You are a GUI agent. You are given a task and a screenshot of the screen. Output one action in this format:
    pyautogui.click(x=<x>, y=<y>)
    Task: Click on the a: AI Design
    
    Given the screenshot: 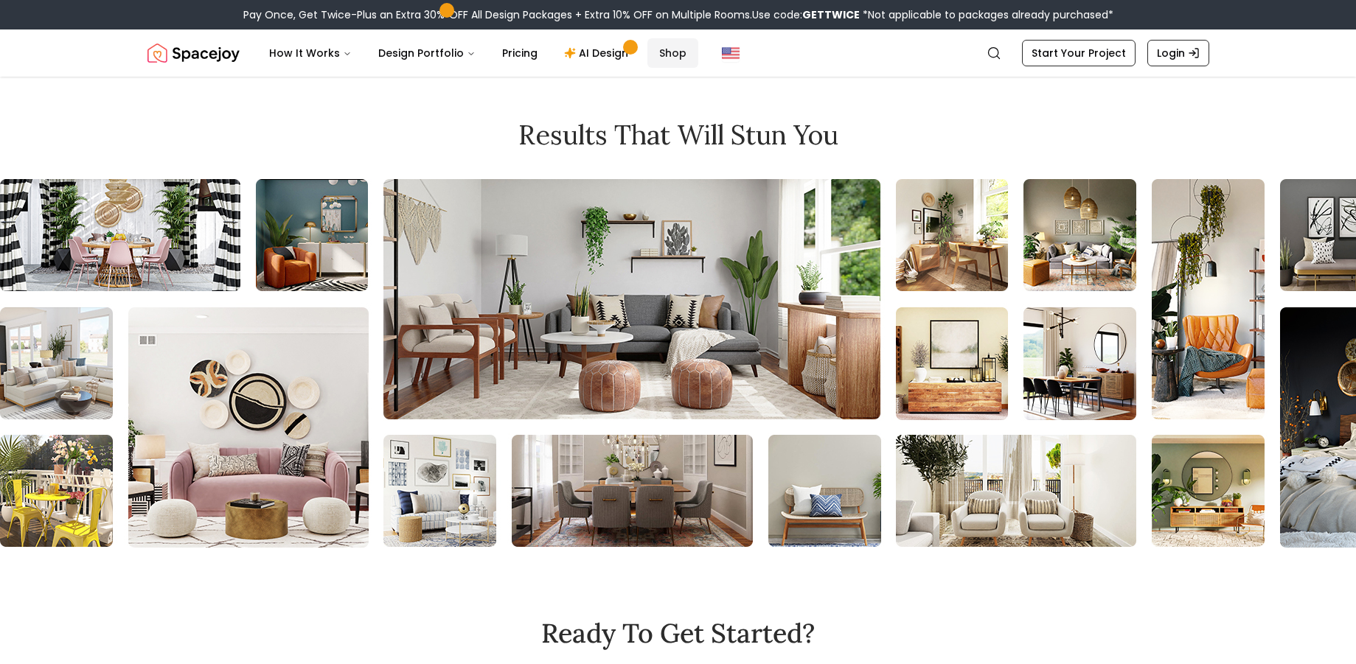 What is the action you would take?
    pyautogui.click(x=598, y=53)
    